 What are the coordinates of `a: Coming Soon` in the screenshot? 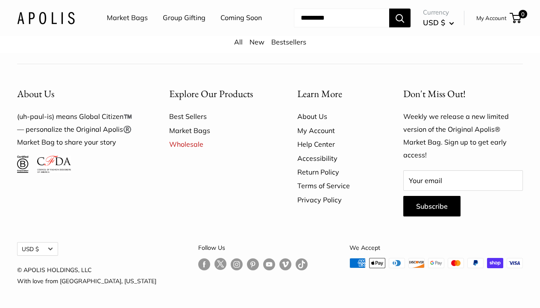 It's located at (241, 18).